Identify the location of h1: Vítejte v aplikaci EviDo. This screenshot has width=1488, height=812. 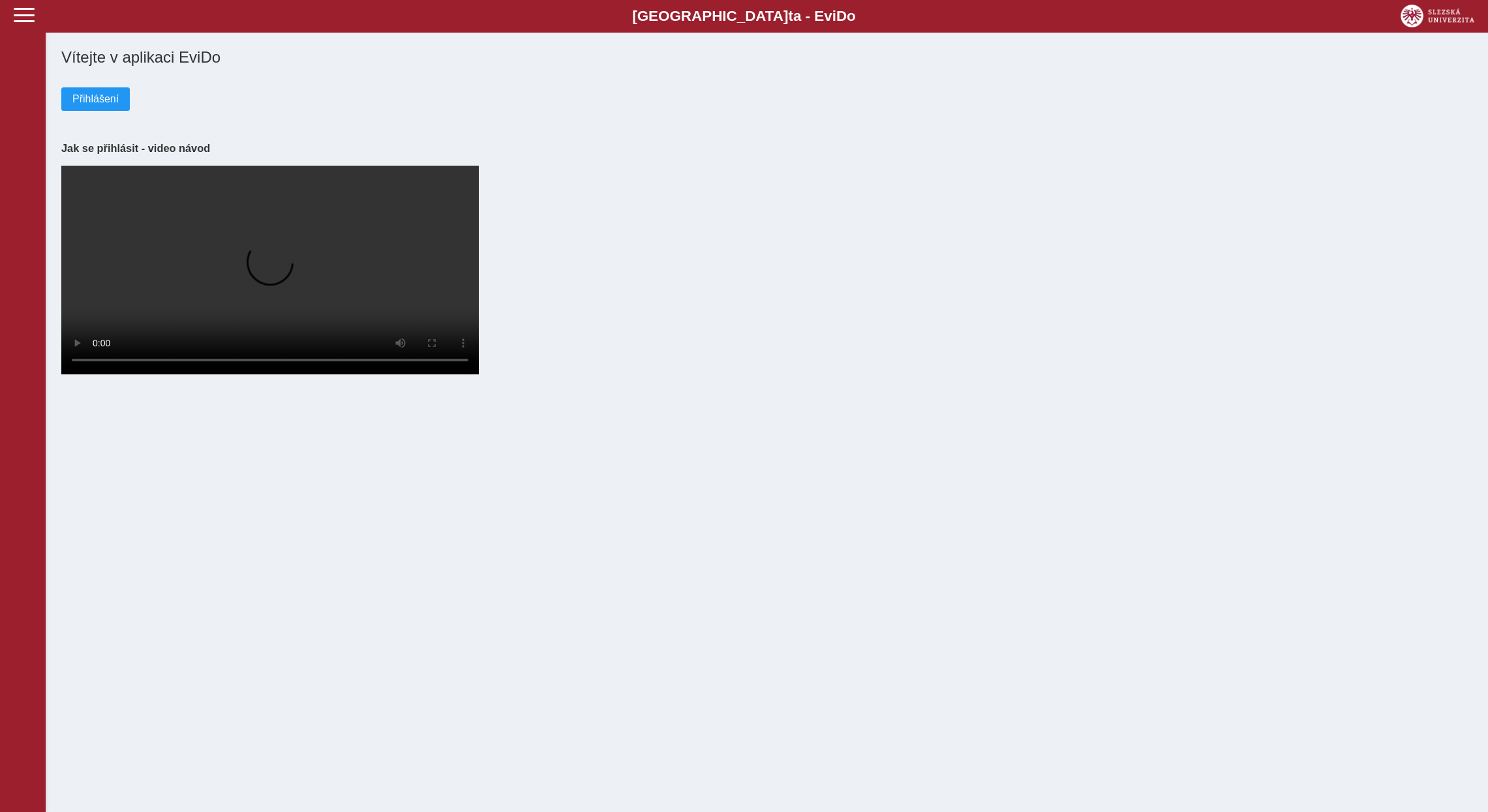
(766, 58).